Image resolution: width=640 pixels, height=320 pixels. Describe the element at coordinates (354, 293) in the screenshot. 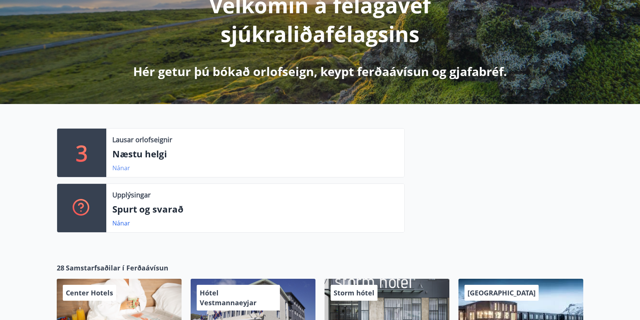

I see `span: Storm hótel` at that location.